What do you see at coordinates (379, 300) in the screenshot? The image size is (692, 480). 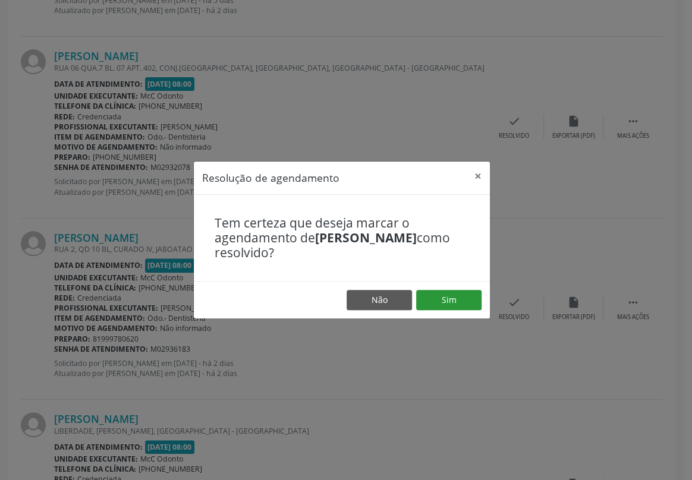 I see `button: Não` at bounding box center [379, 300].